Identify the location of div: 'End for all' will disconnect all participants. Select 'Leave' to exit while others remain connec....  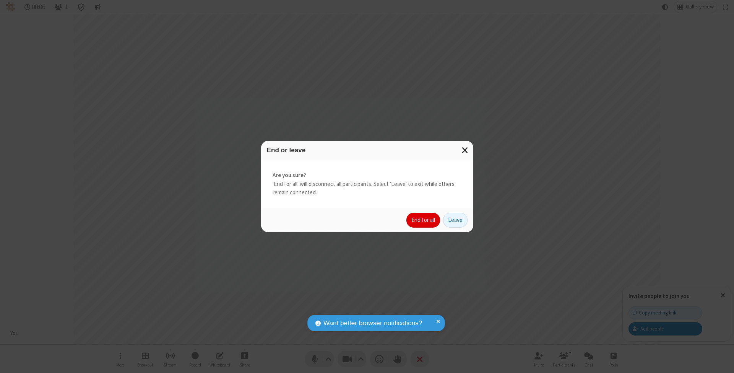
(367, 184).